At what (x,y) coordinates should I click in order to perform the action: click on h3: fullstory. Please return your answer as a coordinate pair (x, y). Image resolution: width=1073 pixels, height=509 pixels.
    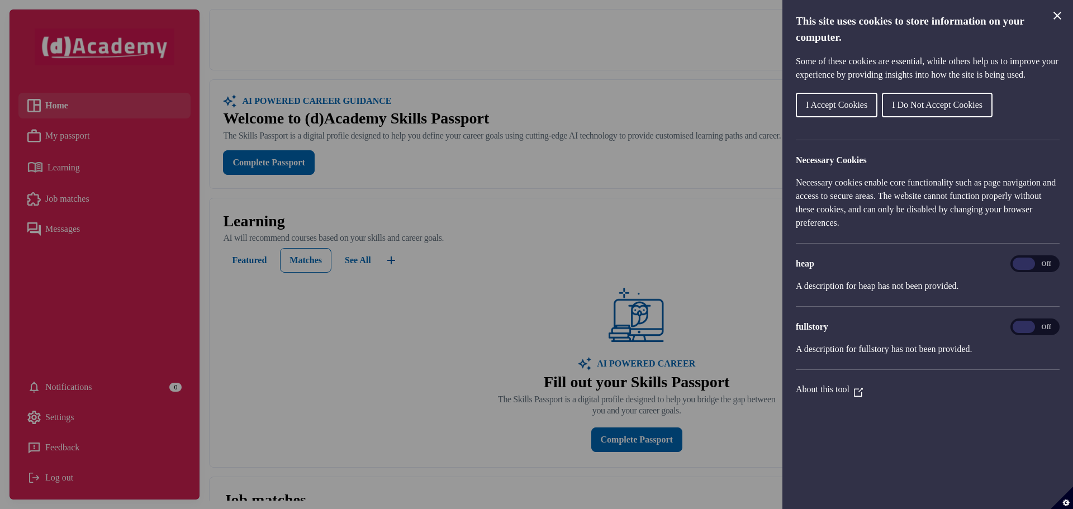
    Looking at the image, I should click on (928, 327).